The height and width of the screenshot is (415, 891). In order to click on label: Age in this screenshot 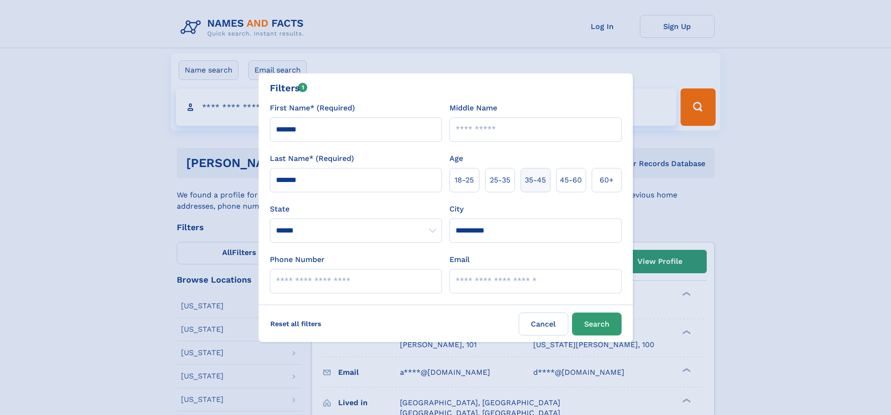, I will do `click(456, 159)`.